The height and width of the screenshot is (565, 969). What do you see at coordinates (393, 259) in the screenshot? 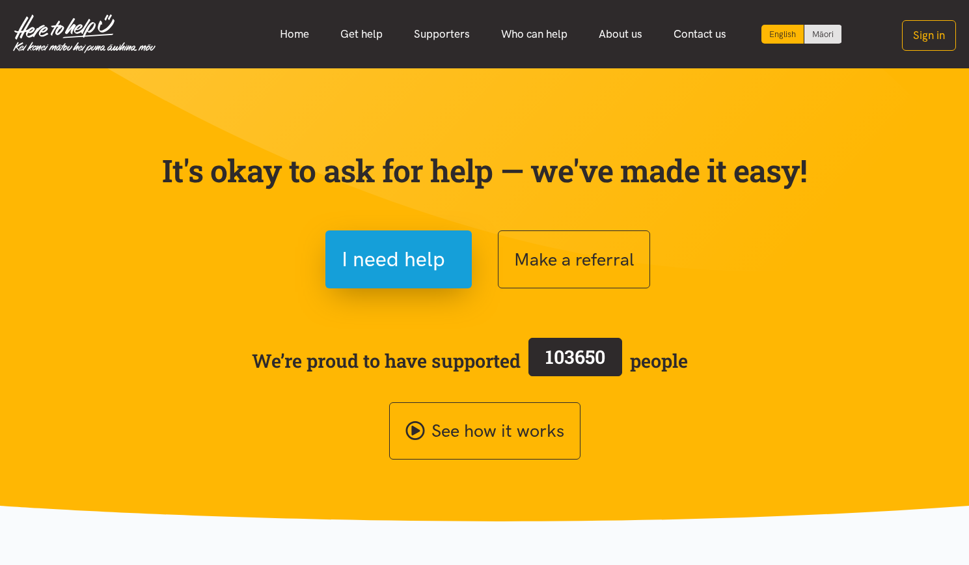
I see `span: I need help` at bounding box center [393, 259].